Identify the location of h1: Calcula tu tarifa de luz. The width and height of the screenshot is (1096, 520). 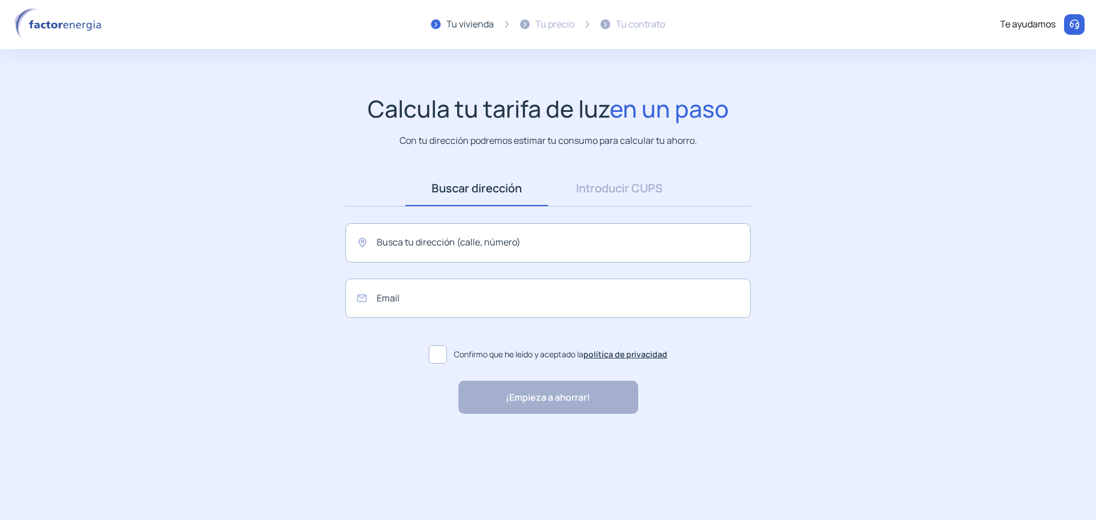
(548, 108).